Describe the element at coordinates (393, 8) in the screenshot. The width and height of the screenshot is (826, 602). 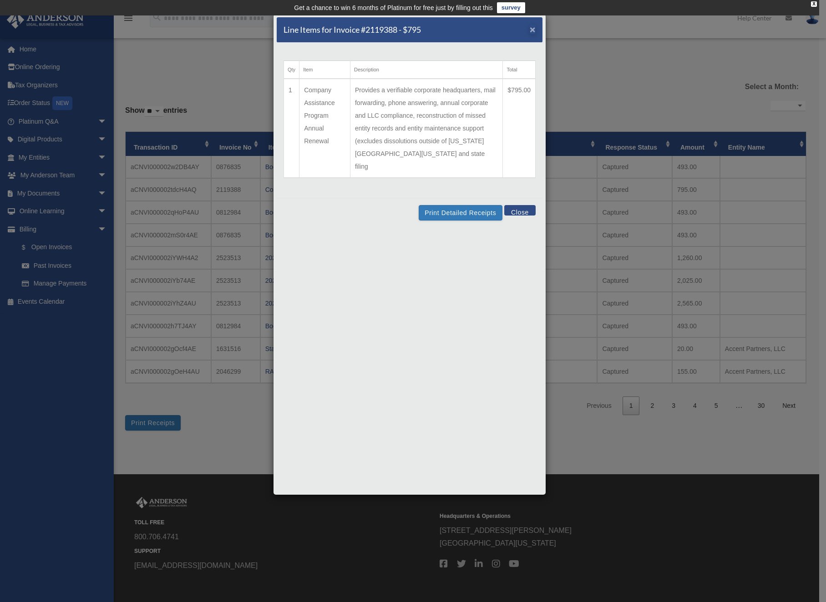
I see `div: Get a chance to win 6 months of Platinum for free just by filling out this` at that location.